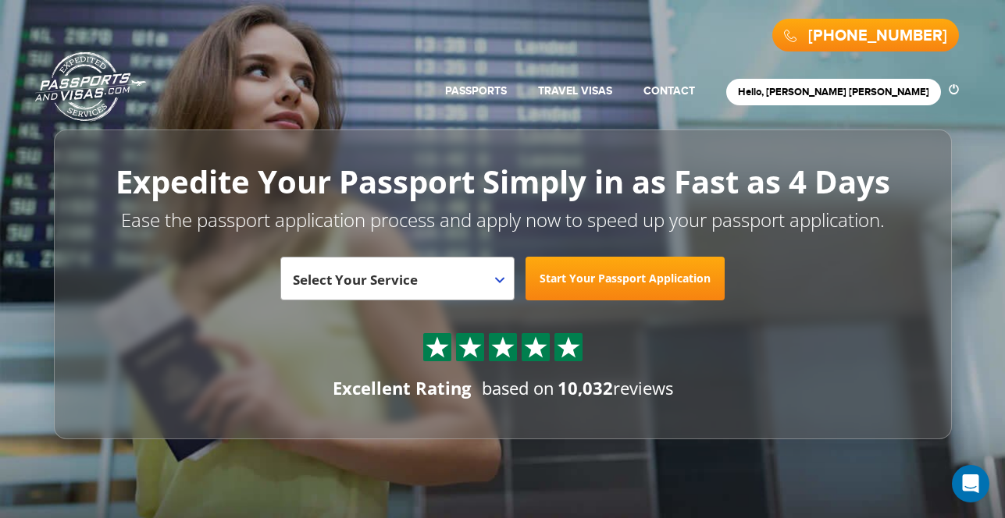 This screenshot has height=518, width=1005. Describe the element at coordinates (669, 91) in the screenshot. I see `a: Contact` at that location.